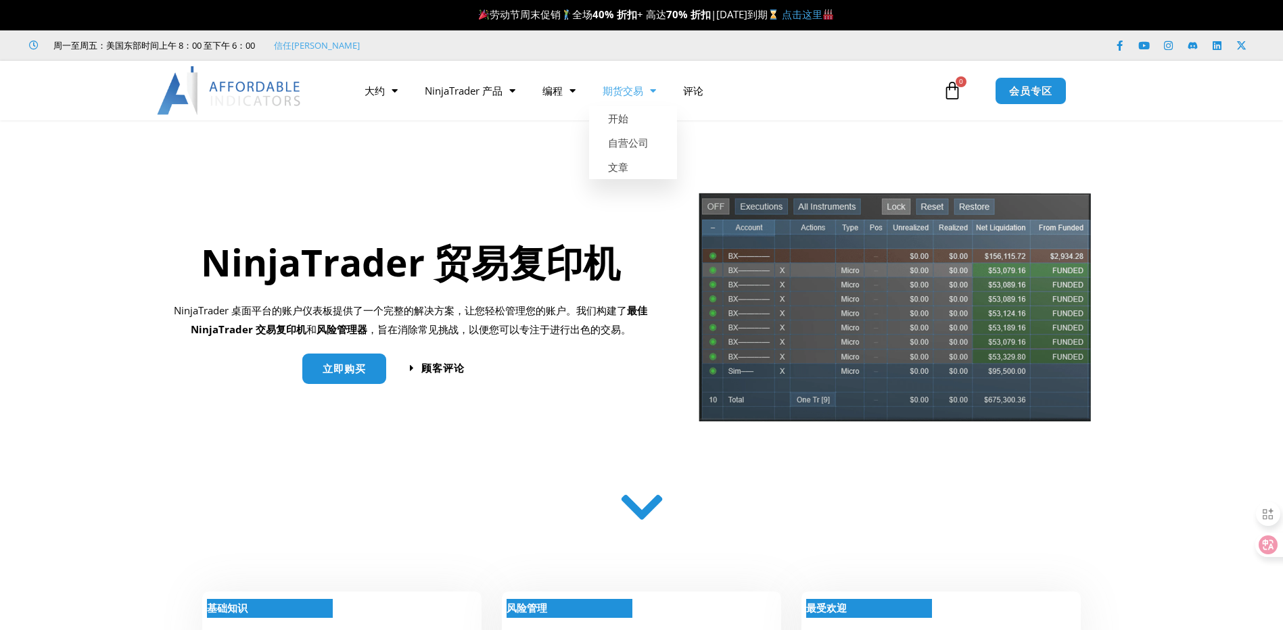  Describe the element at coordinates (895, 312) in the screenshot. I see `img: tradecopier | Affordable Indicators – NinjaTrader` at that location.